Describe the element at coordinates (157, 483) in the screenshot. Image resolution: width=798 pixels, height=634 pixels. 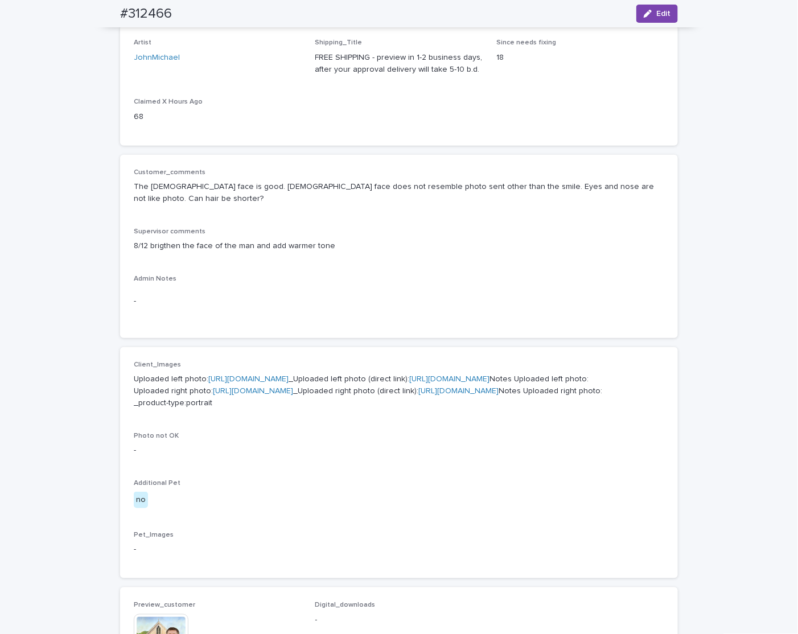
I see `span: Additional Pet` at that location.